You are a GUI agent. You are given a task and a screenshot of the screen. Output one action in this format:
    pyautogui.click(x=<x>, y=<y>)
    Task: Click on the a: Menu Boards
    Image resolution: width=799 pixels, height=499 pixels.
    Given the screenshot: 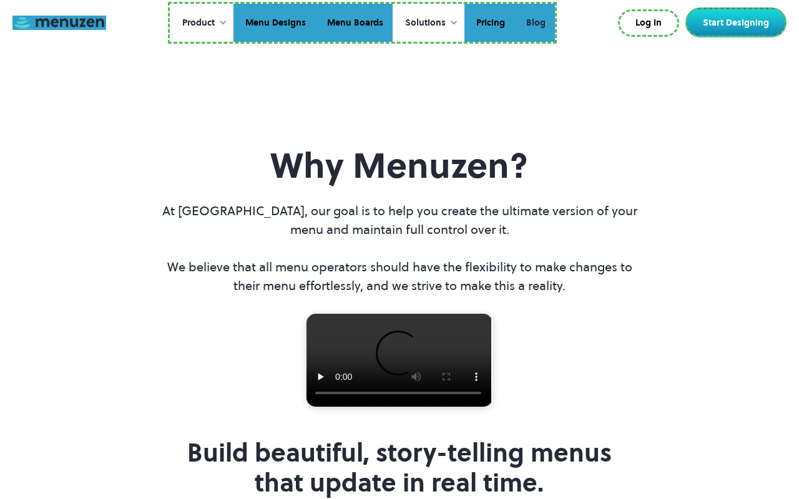 What is the action you would take?
    pyautogui.click(x=354, y=23)
    